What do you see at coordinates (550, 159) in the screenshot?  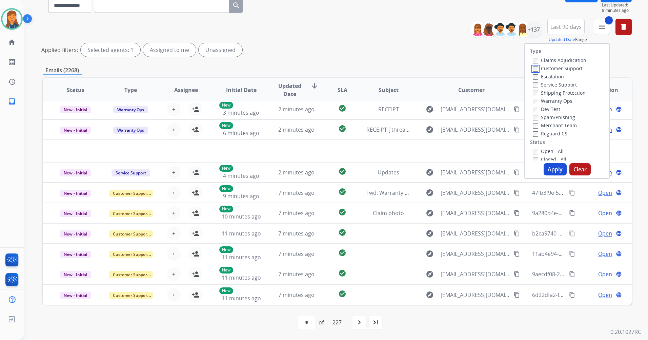 I see `label: Closed - All` at bounding box center [550, 159].